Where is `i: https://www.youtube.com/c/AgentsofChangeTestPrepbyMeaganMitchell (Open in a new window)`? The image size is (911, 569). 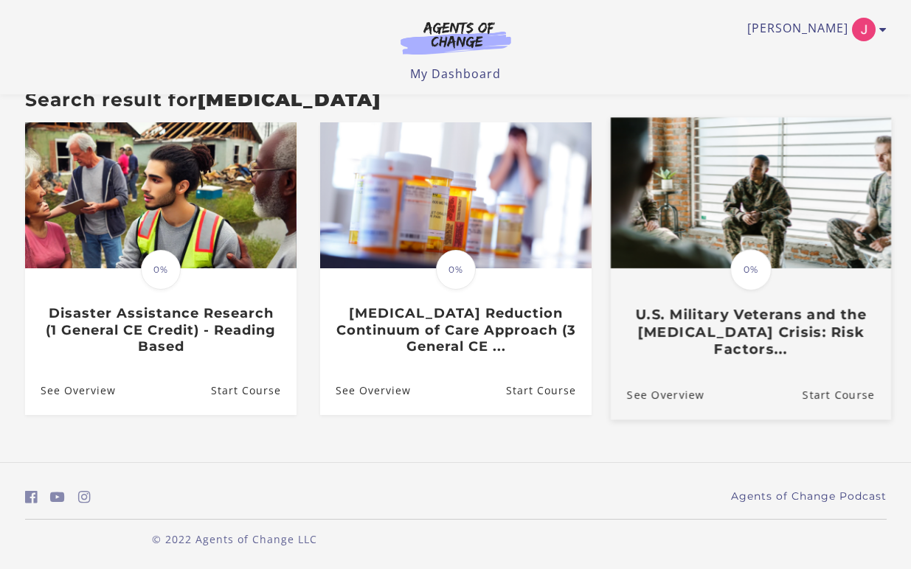 i: https://www.youtube.com/c/AgentsofChangeTestPrepbyMeaganMitchell (Open in a new window) is located at coordinates (58, 497).